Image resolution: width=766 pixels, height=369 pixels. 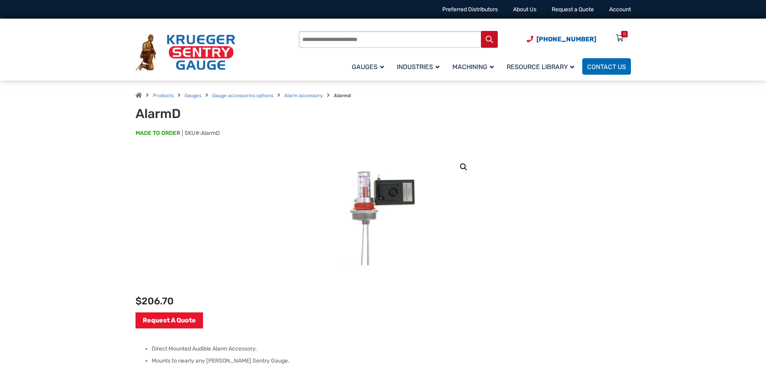 I want to click on span: Contact Us, so click(x=606, y=67).